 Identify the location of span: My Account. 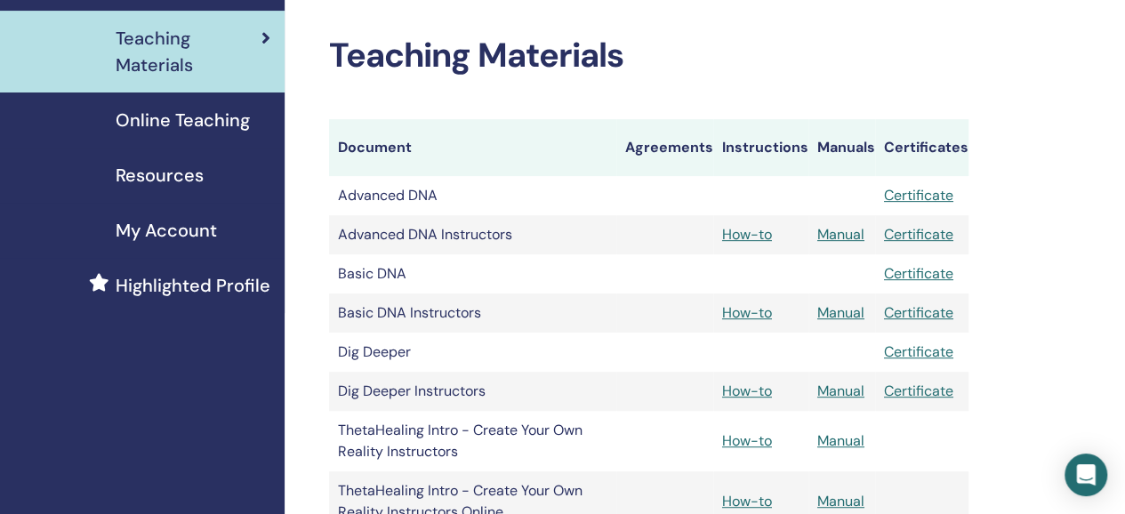
(166, 230).